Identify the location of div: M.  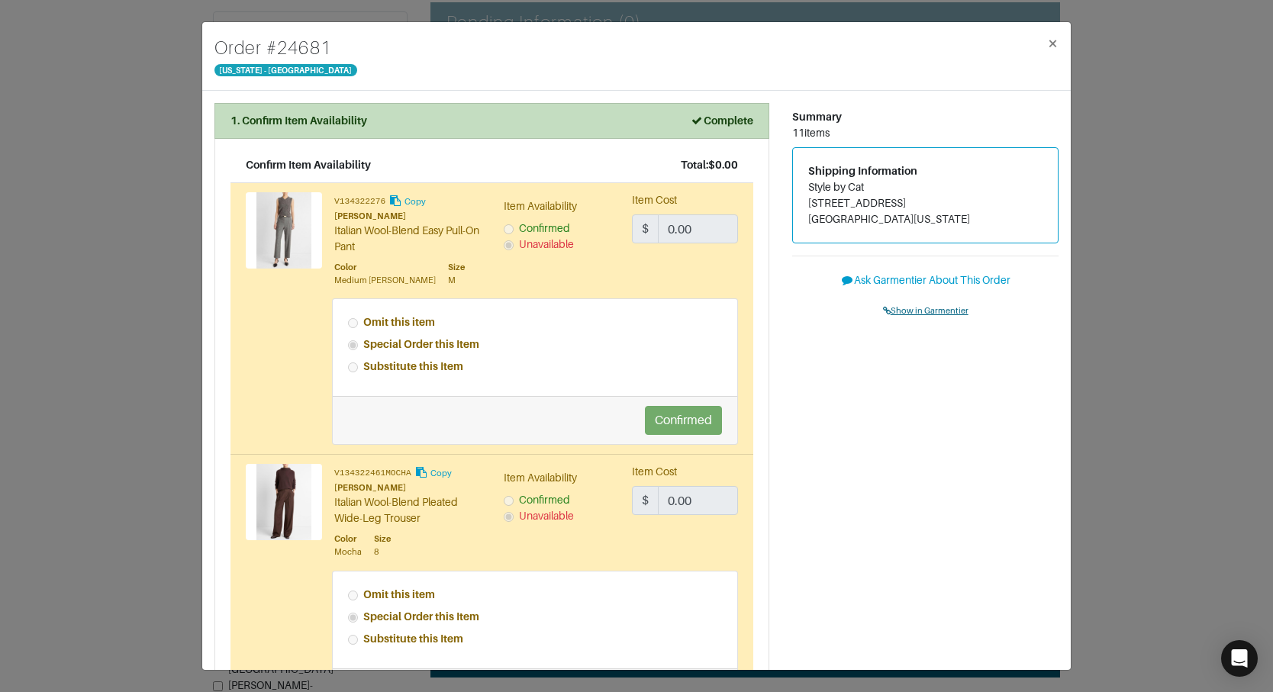
(456, 280).